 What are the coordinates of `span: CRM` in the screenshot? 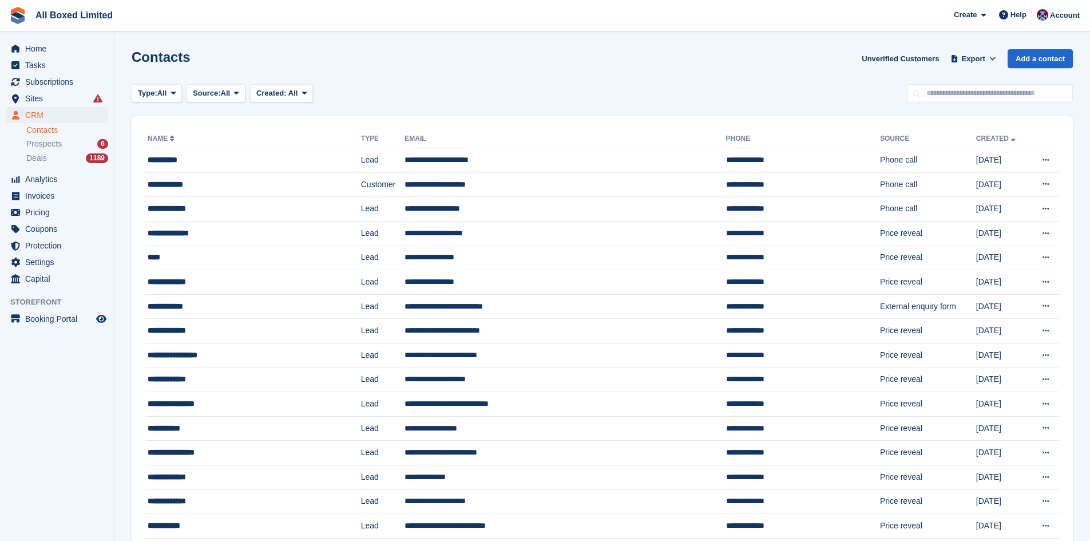 It's located at (60, 115).